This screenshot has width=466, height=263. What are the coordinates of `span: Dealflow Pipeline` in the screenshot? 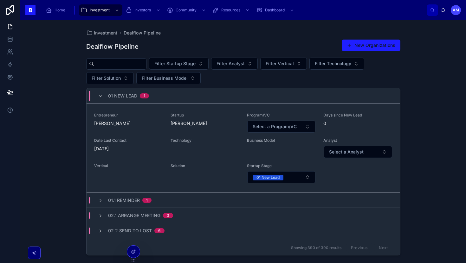 It's located at (142, 33).